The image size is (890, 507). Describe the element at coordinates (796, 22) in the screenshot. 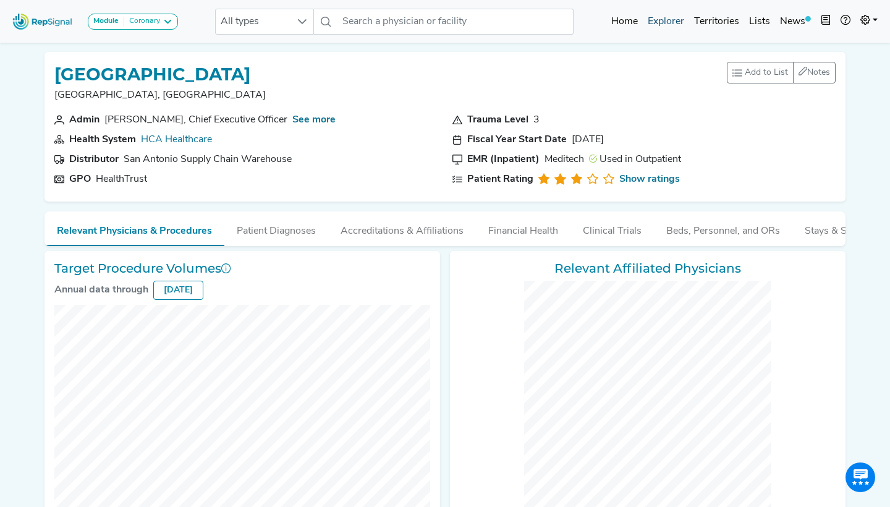

I see `a: News` at that location.